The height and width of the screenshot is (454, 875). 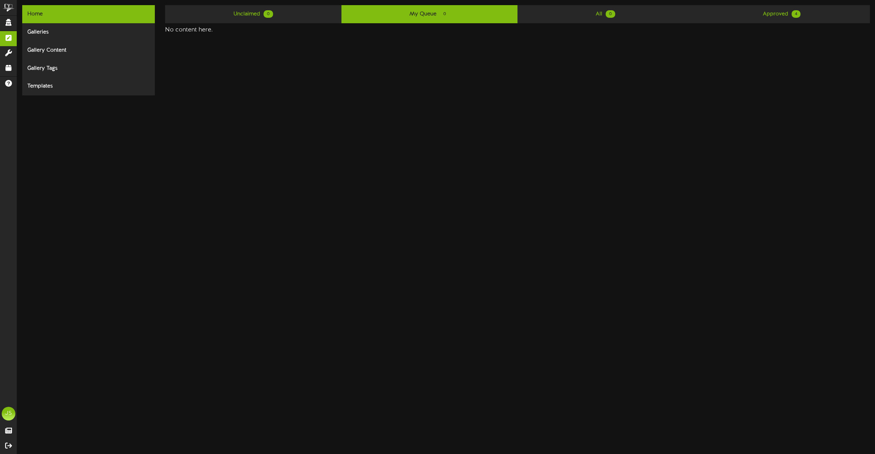 I want to click on div: Gallery Content, so click(x=89, y=50).